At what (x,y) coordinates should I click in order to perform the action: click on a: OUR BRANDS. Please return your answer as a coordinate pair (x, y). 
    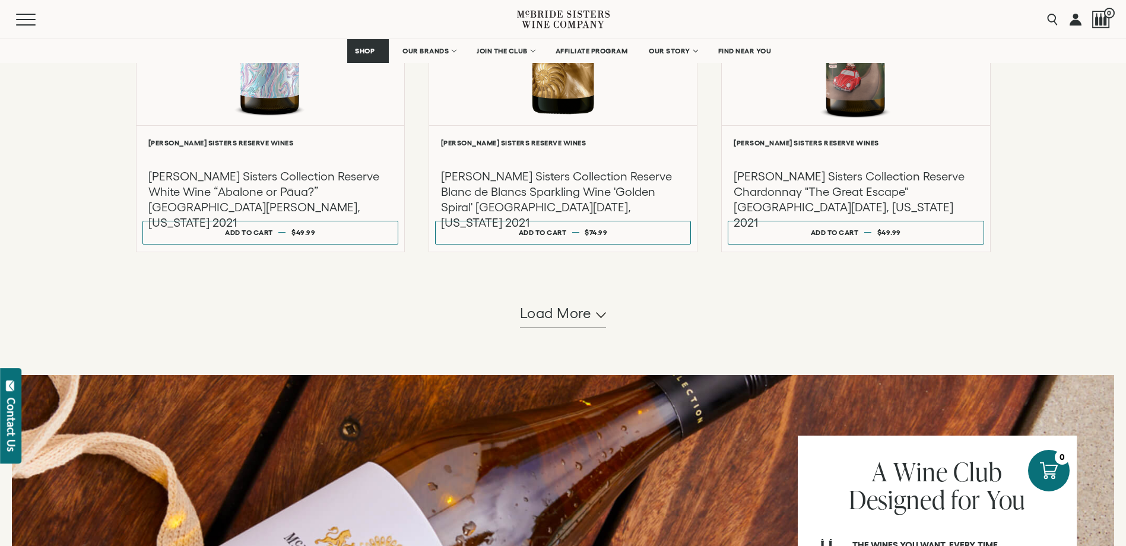
    Looking at the image, I should click on (428, 51).